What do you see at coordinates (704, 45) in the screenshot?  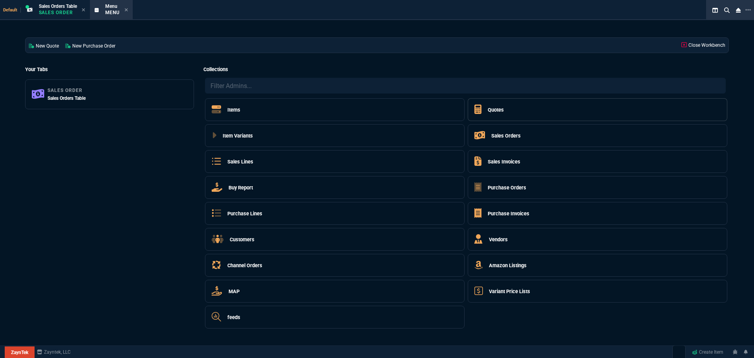 I see `a: Close Workbench` at bounding box center [704, 45].